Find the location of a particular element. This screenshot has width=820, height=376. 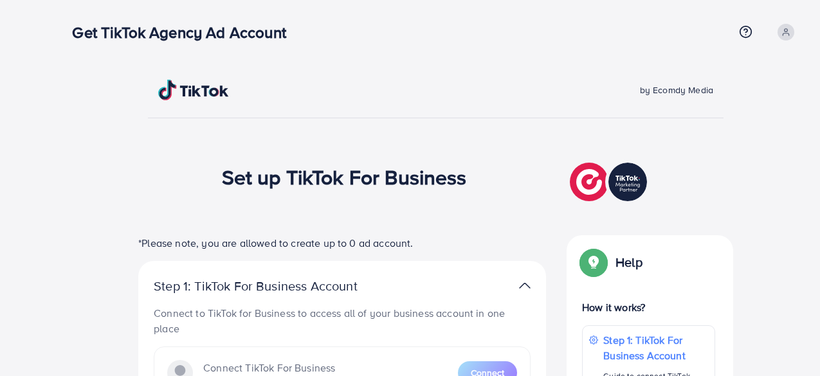

h3: Get TikTok Agency Ad Account is located at coordinates (184, 32).